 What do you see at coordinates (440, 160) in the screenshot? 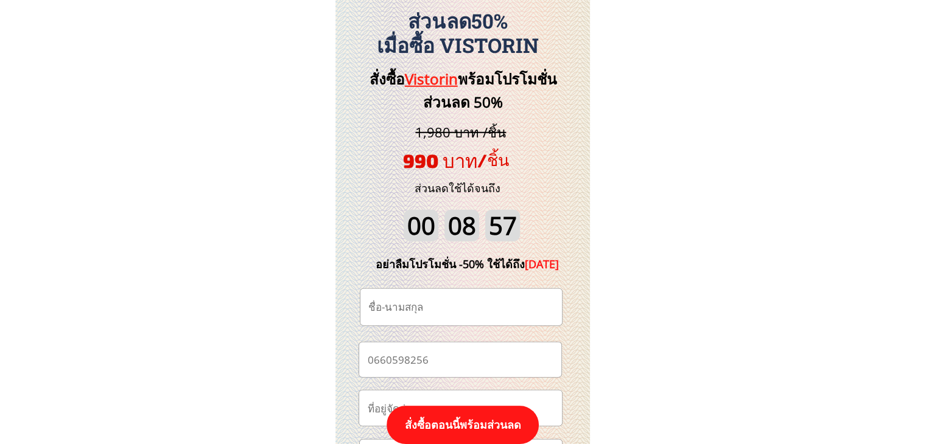
I see `span: 990 บาท` at bounding box center [440, 160].